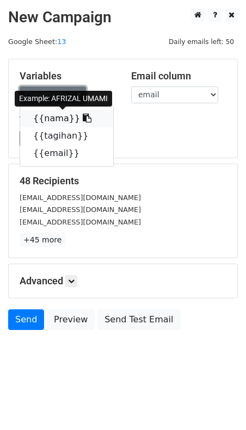 The width and height of the screenshot is (246, 430). I want to click on a: {{tagihan}}, so click(66, 136).